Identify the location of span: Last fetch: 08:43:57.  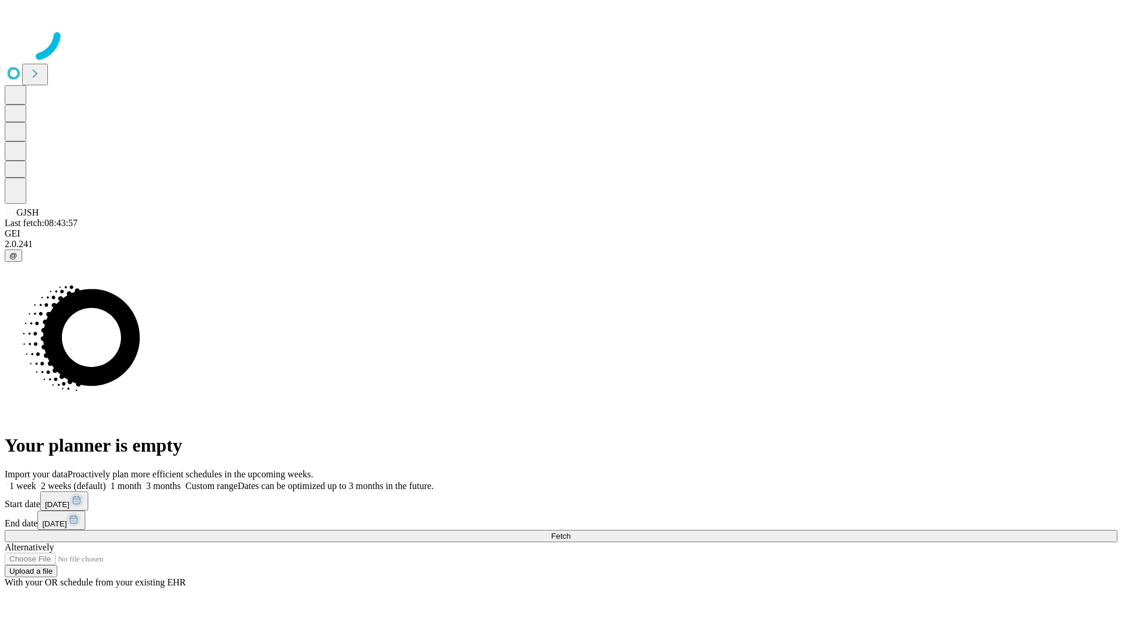
(41, 223).